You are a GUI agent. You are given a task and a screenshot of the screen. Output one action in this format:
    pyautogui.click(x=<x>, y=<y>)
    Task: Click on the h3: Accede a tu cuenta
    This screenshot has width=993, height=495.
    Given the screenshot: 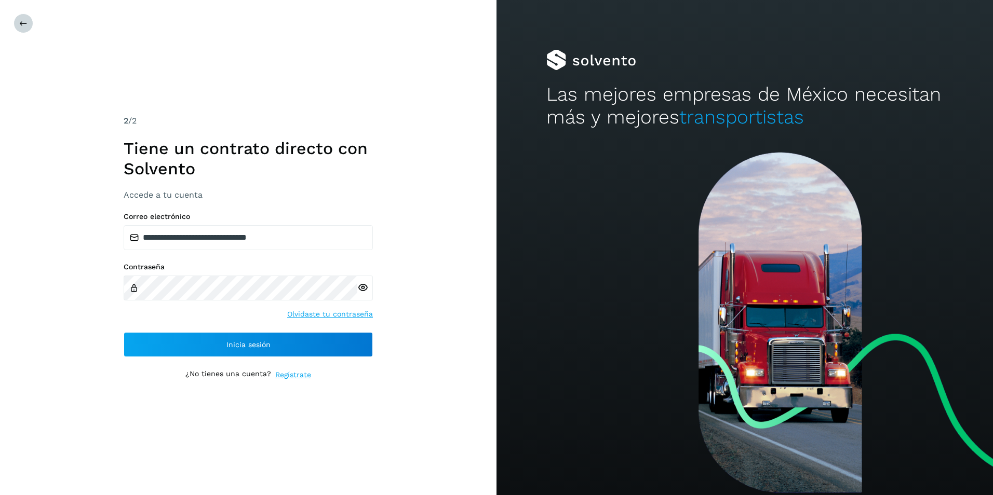 What is the action you would take?
    pyautogui.click(x=248, y=195)
    